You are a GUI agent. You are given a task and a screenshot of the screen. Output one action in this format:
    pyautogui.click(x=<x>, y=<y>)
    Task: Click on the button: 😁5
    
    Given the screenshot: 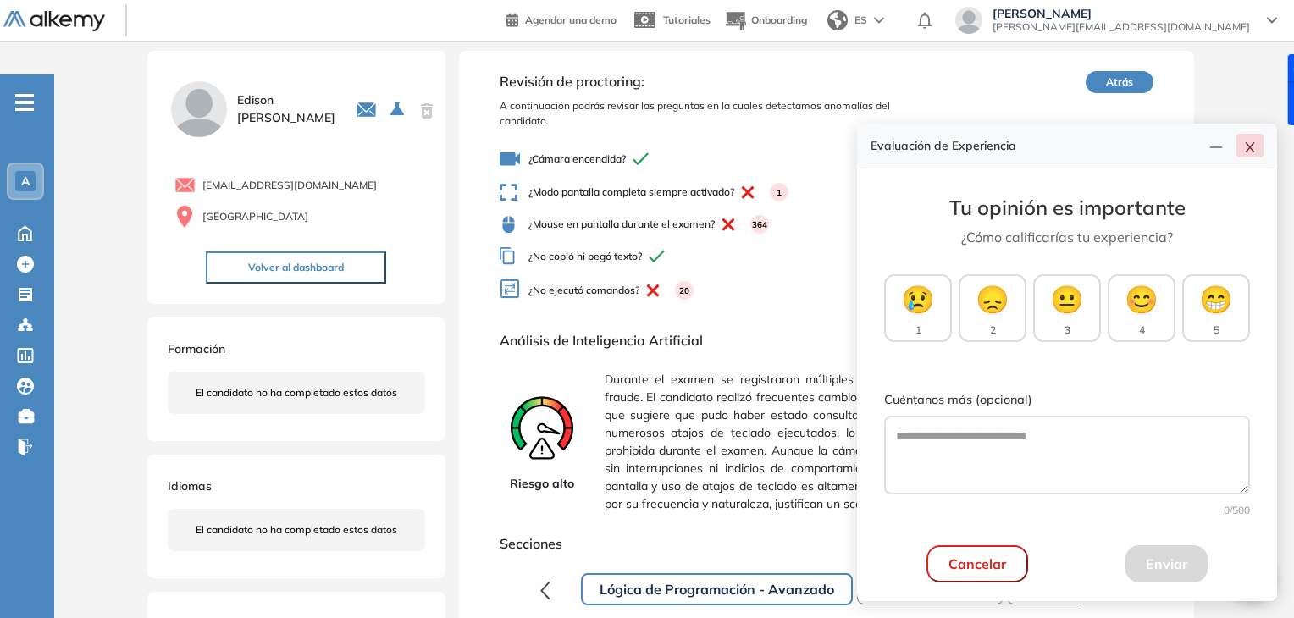 What is the action you would take?
    pyautogui.click(x=1216, y=308)
    